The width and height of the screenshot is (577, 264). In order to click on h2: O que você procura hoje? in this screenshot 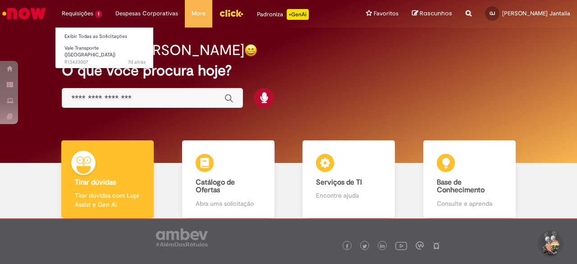, I will do `click(288, 70)`.